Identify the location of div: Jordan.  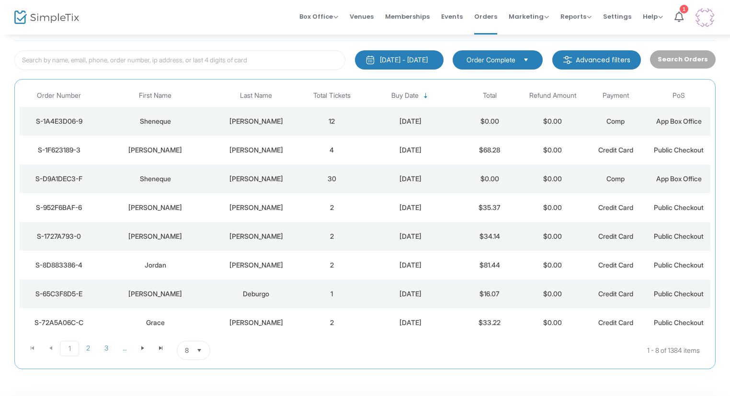
(155, 265).